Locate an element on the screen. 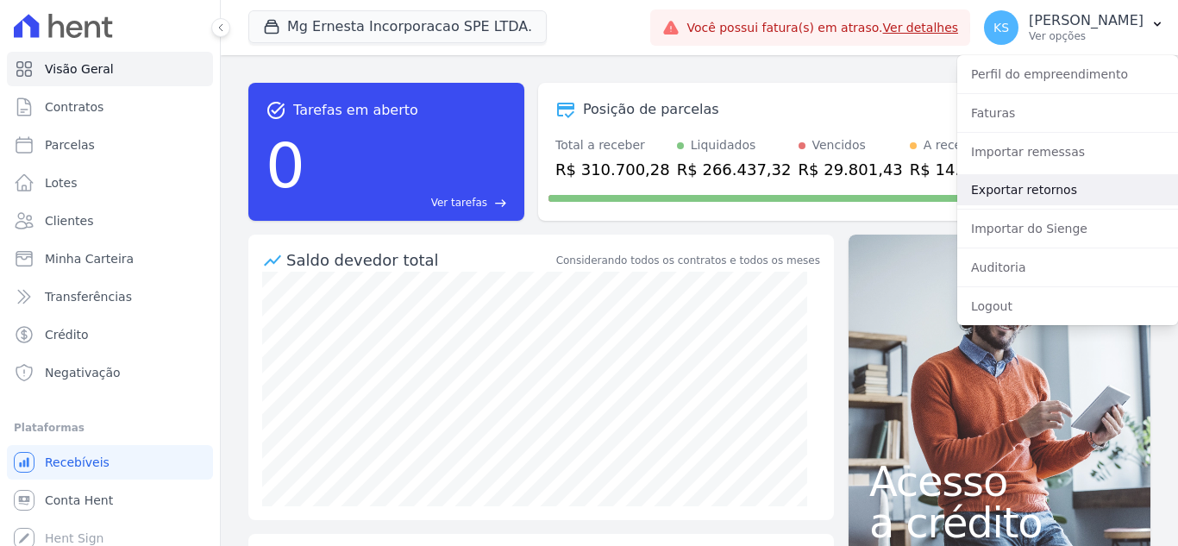 Image resolution: width=1178 pixels, height=546 pixels. span: Acesso is located at coordinates (1000, 481).